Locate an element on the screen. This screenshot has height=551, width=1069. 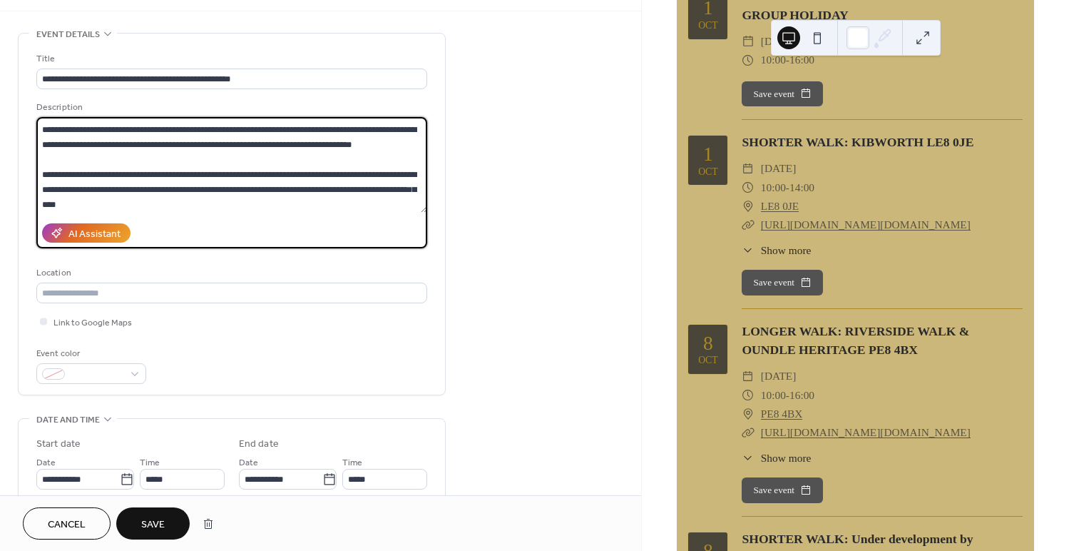
div: Start date is located at coordinates (58, 444).